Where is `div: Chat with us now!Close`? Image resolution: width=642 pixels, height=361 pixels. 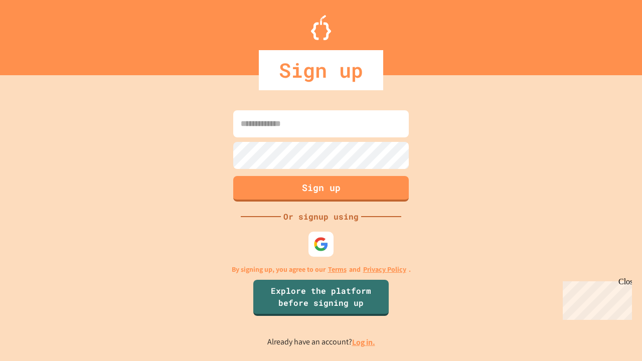
div: Chat with us now!Close is located at coordinates (37, 34).